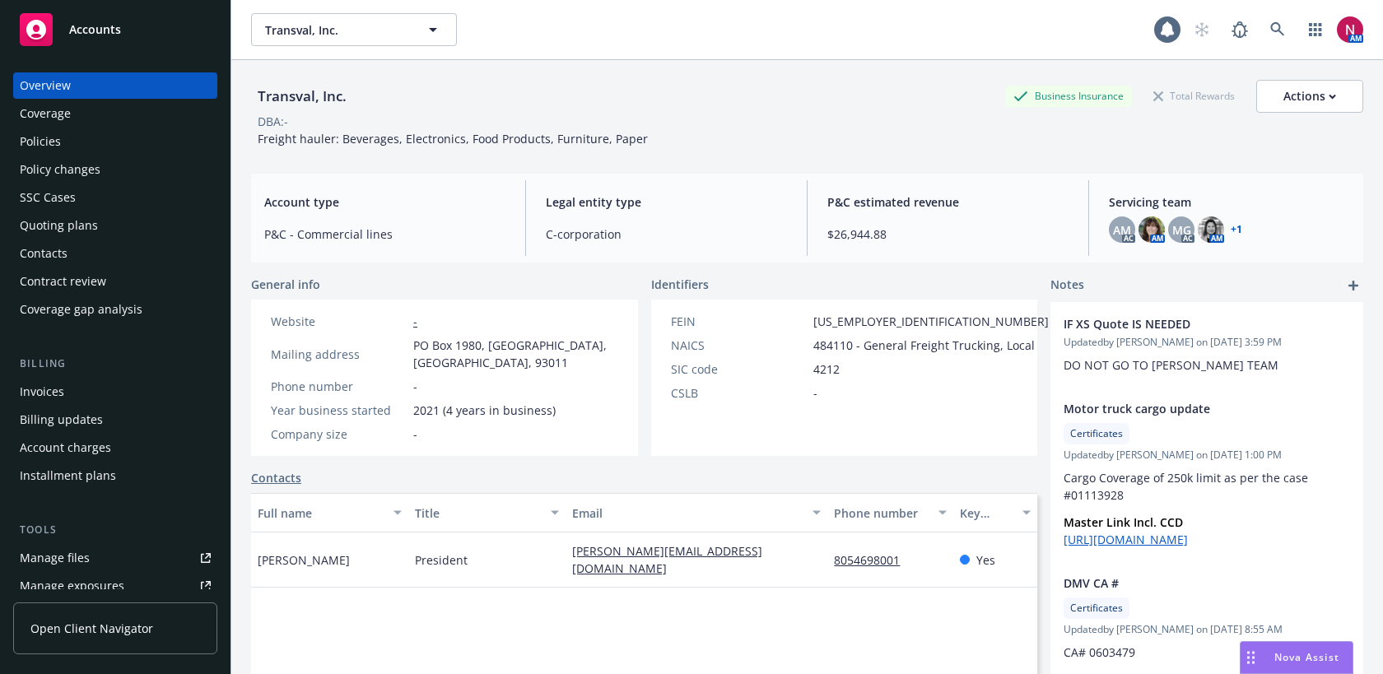 The image size is (1383, 674). What do you see at coordinates (115, 586) in the screenshot?
I see `a: Manage exposures` at bounding box center [115, 586].